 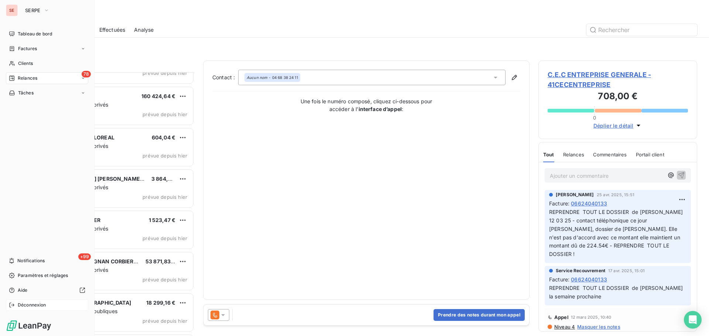 What do you see at coordinates (610, 155) in the screenshot?
I see `span: Commentaires` at bounding box center [610, 155].